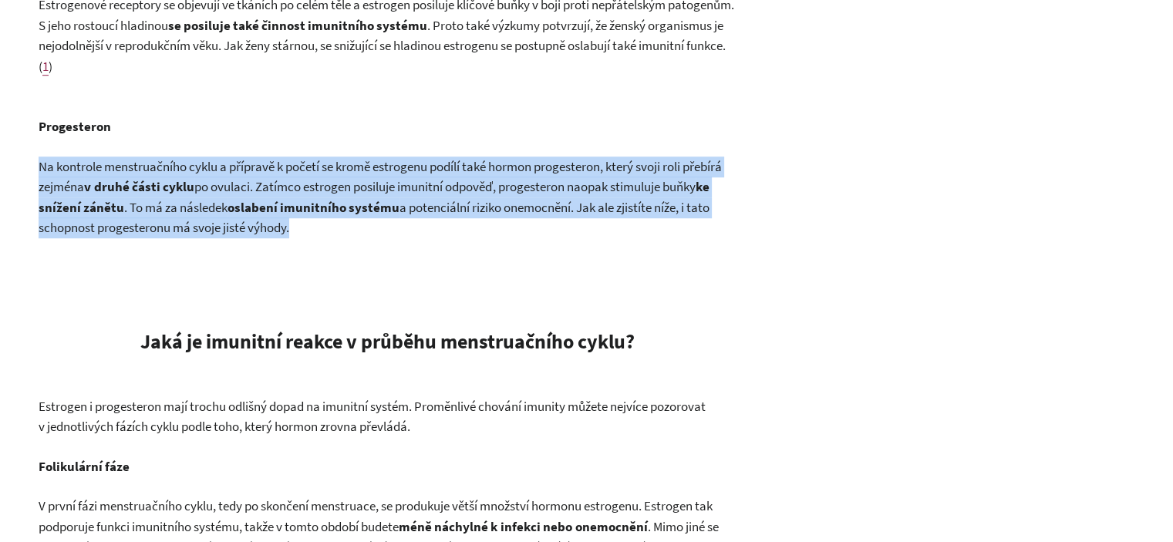  I want to click on a: 1, so click(45, 66).